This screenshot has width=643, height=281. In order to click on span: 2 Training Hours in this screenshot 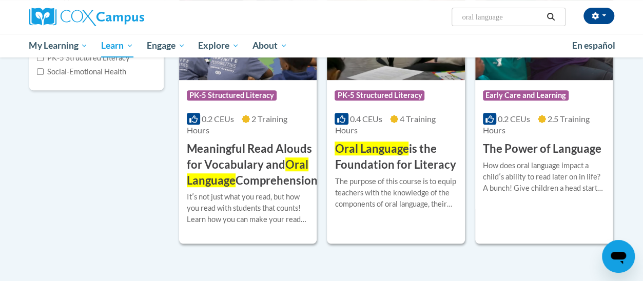, I will do `click(237, 124)`.